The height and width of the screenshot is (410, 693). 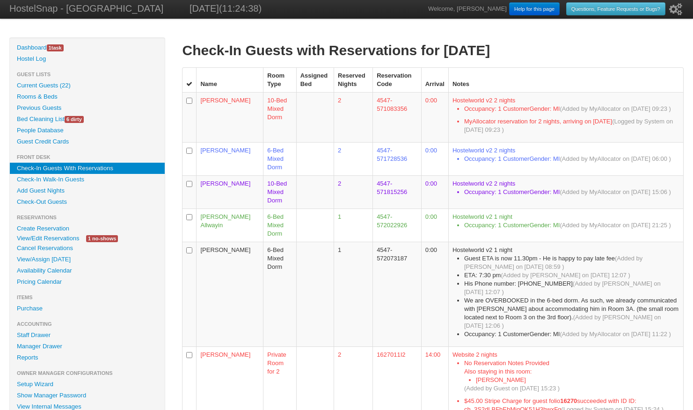 I want to click on b: 16270, so click(x=568, y=401).